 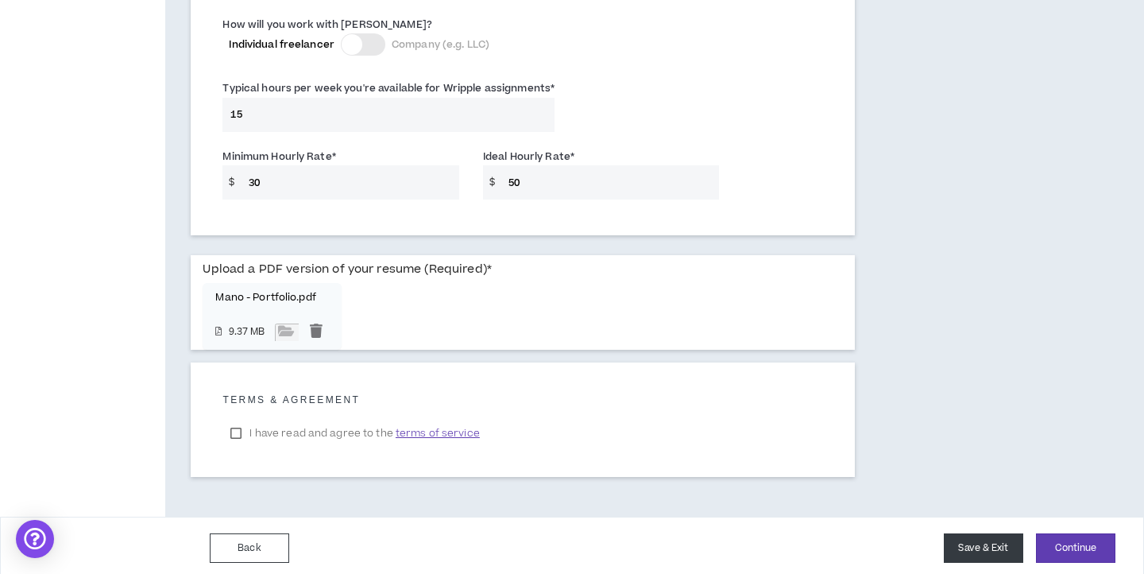 What do you see at coordinates (389, 88) in the screenshot?
I see `label: Typical hours per week you're available for Wripple assignments` at bounding box center [389, 88].